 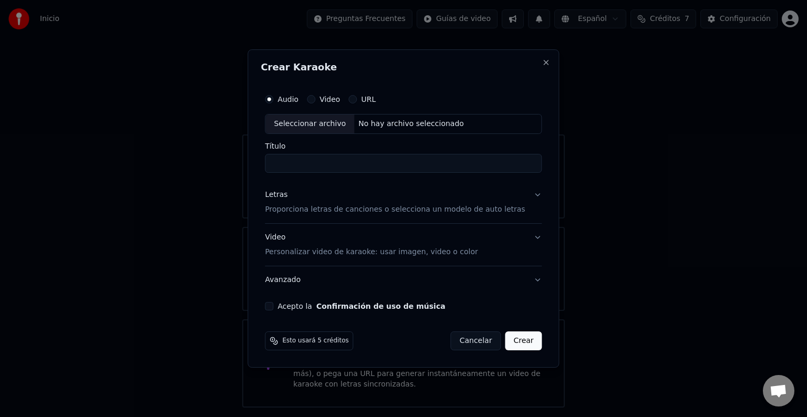 What do you see at coordinates (371, 252) in the screenshot?
I see `p: Personalizar video de karaoke: usar imagen, video o color` at bounding box center [371, 252].